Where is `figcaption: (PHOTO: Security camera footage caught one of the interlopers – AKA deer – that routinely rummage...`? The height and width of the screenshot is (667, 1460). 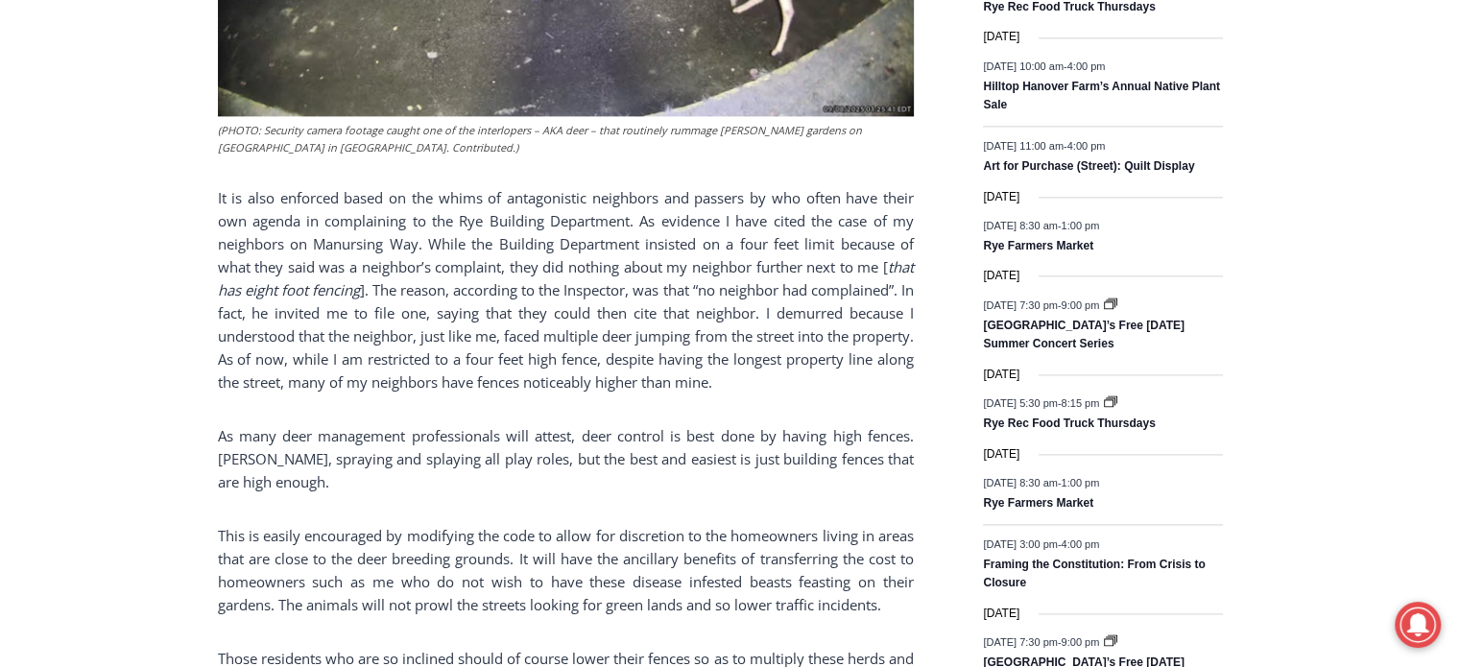
figcaption: (PHOTO: Security camera footage caught one of the interlopers – AKA deer – that routinely rummage... is located at coordinates (565, 138).